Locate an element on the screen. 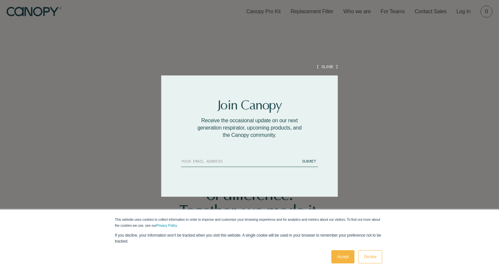  h2: Join Canopy is located at coordinates (250, 105).